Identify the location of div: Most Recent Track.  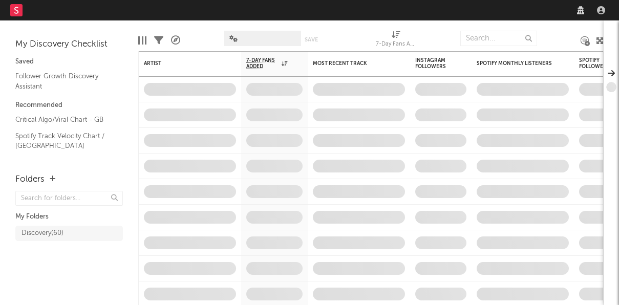
(351, 64).